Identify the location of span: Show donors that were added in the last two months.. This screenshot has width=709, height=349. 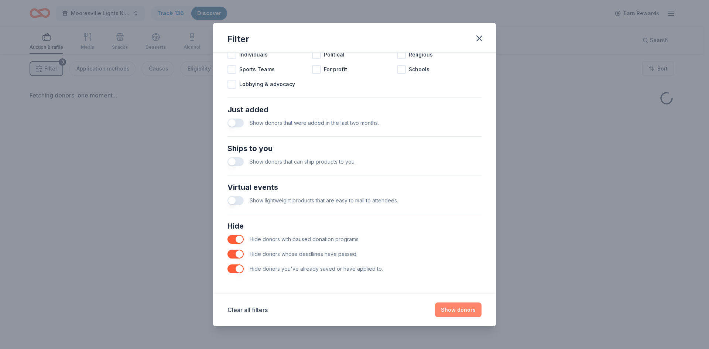
(314, 123).